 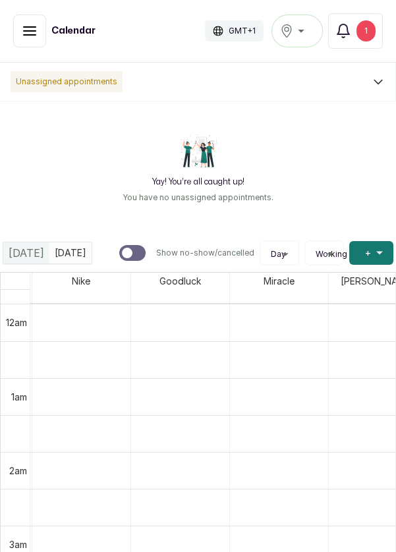 What do you see at coordinates (331, 254) in the screenshot?
I see `span: Working` at bounding box center [331, 254].